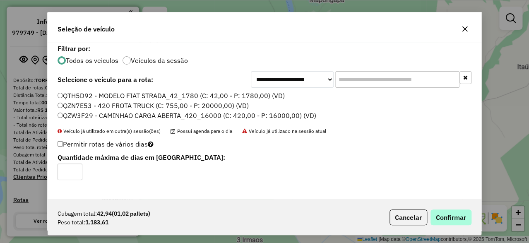 This screenshot has height=243, width=529. I want to click on label: QTH5D92 - MODELO FIAT STRADA_42_1780 (C: 42,00 - P: 1780,00) (VD), so click(171, 96).